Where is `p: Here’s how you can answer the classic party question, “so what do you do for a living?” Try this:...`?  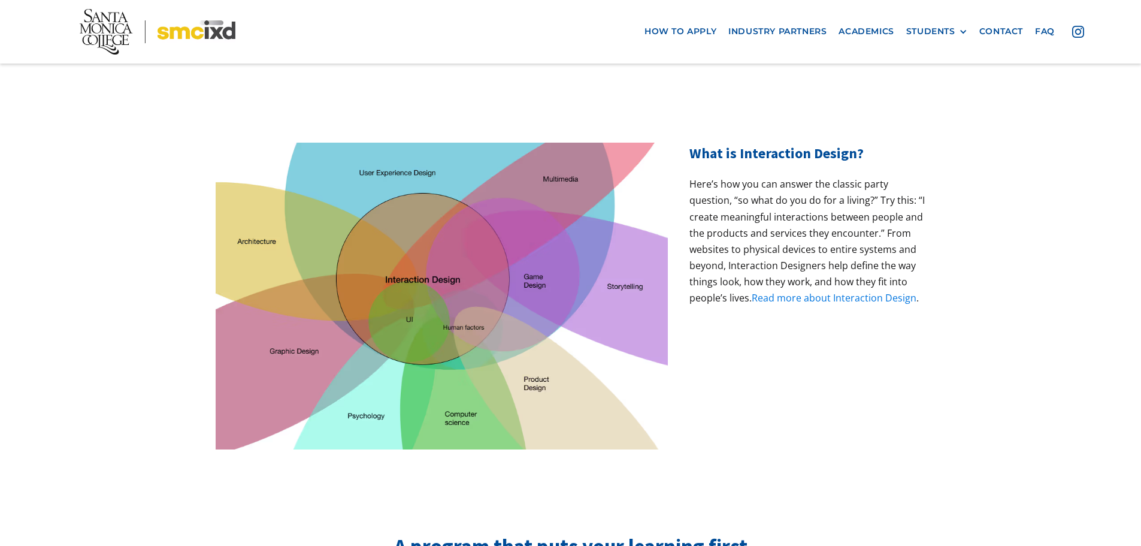
p: Here’s how you can answer the classic party question, “so what do you do for a living?” Try this:... is located at coordinates (808, 241).